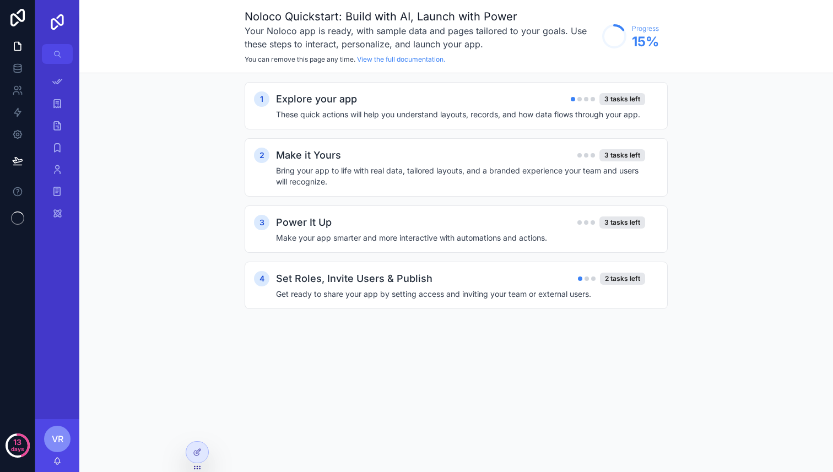  Describe the element at coordinates (420, 37) in the screenshot. I see `h3: Your Noloco app is ready, with sample data and pages tailored to your goals. Use these steps to i...` at that location.